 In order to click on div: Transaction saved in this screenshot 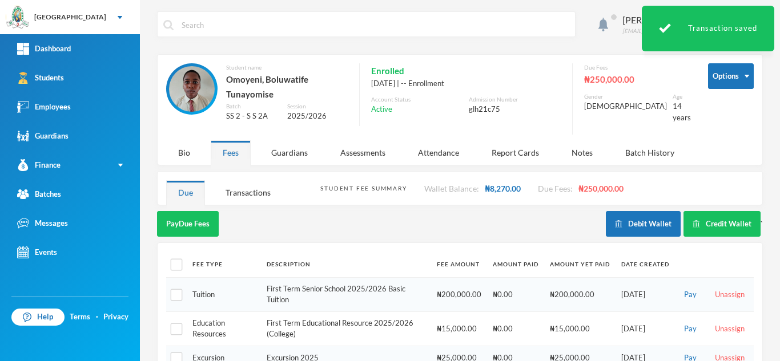, I will do `click(708, 29)`.